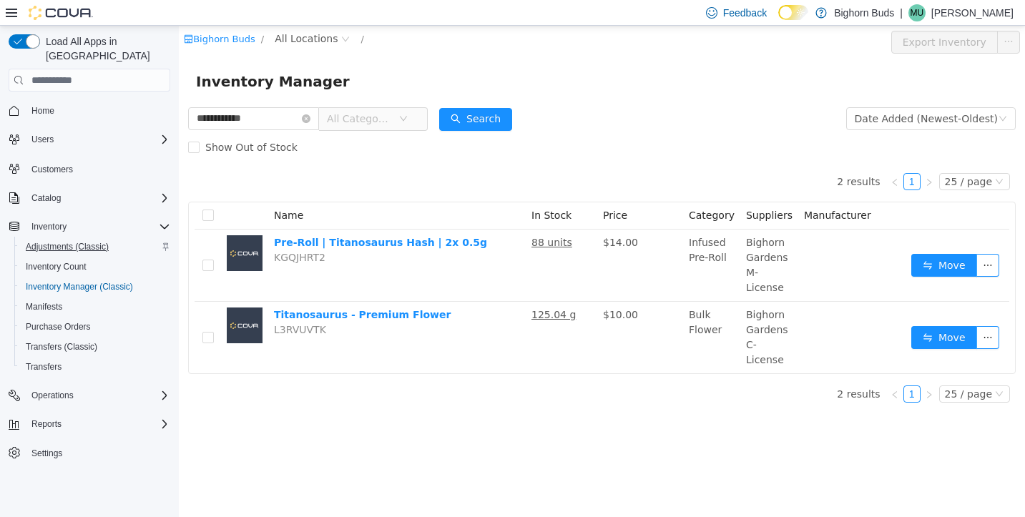 The height and width of the screenshot is (517, 1025). Describe the element at coordinates (716, 157) in the screenshot. I see `i: icon: left` at that location.